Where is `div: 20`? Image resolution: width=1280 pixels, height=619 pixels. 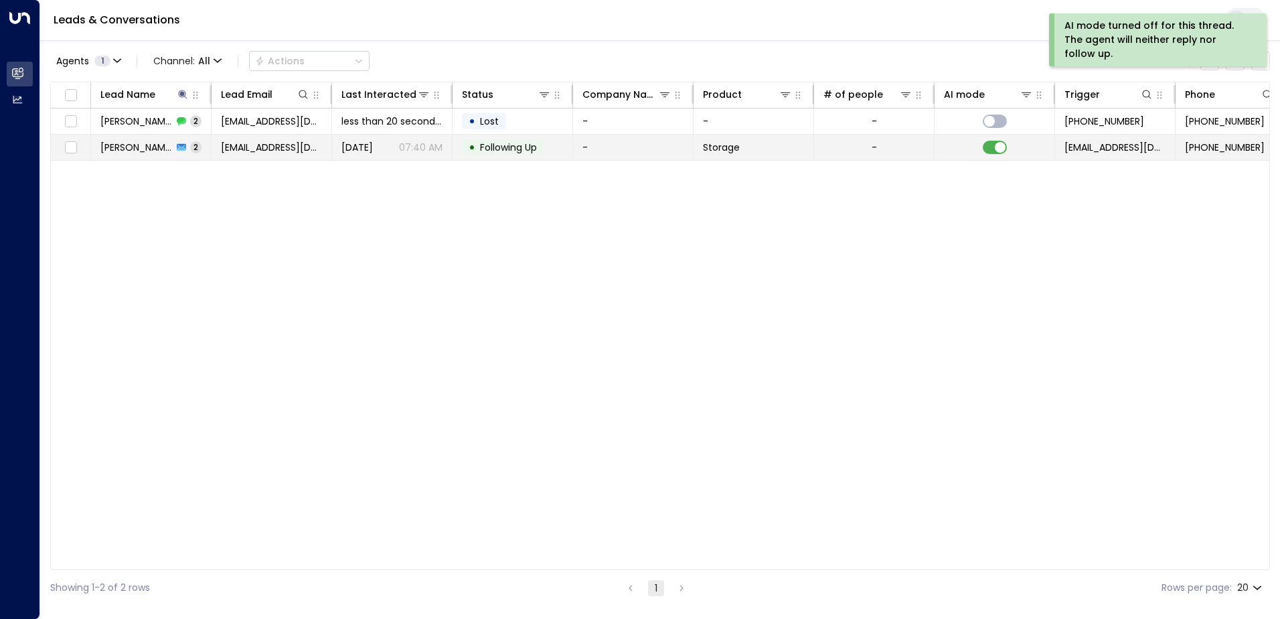 div: 20 is located at coordinates (1250, 587).